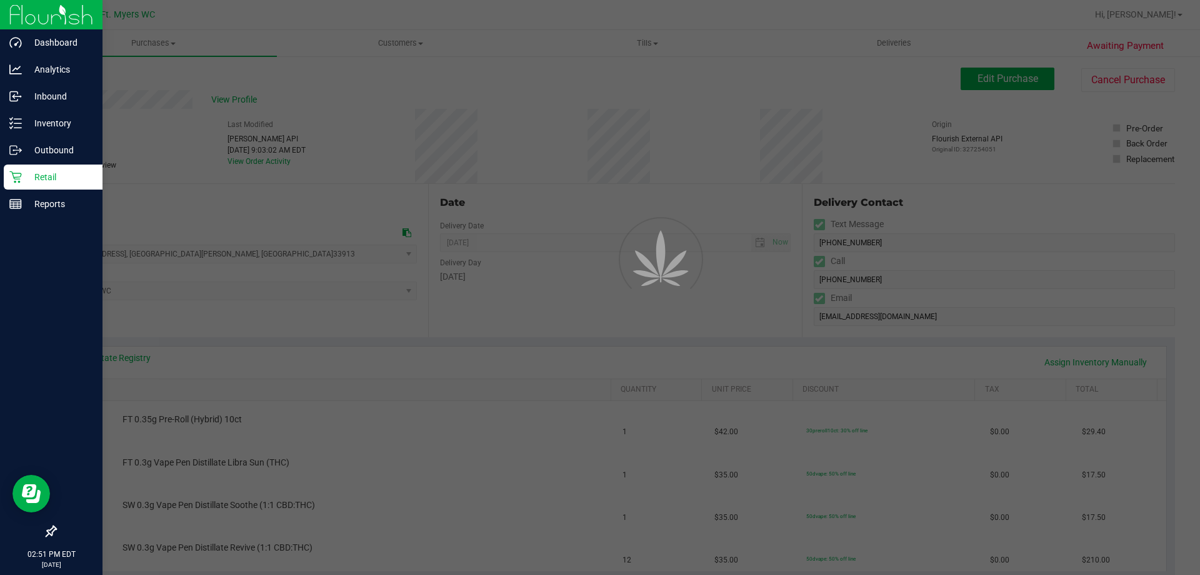 The image size is (1200, 575). What do you see at coordinates (59, 96) in the screenshot?
I see `p: Inbound` at bounding box center [59, 96].